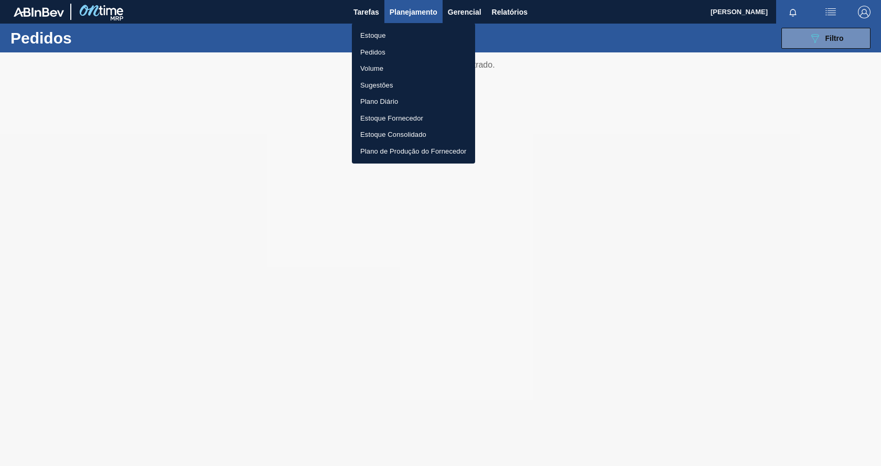  I want to click on a: Pedidos, so click(413, 52).